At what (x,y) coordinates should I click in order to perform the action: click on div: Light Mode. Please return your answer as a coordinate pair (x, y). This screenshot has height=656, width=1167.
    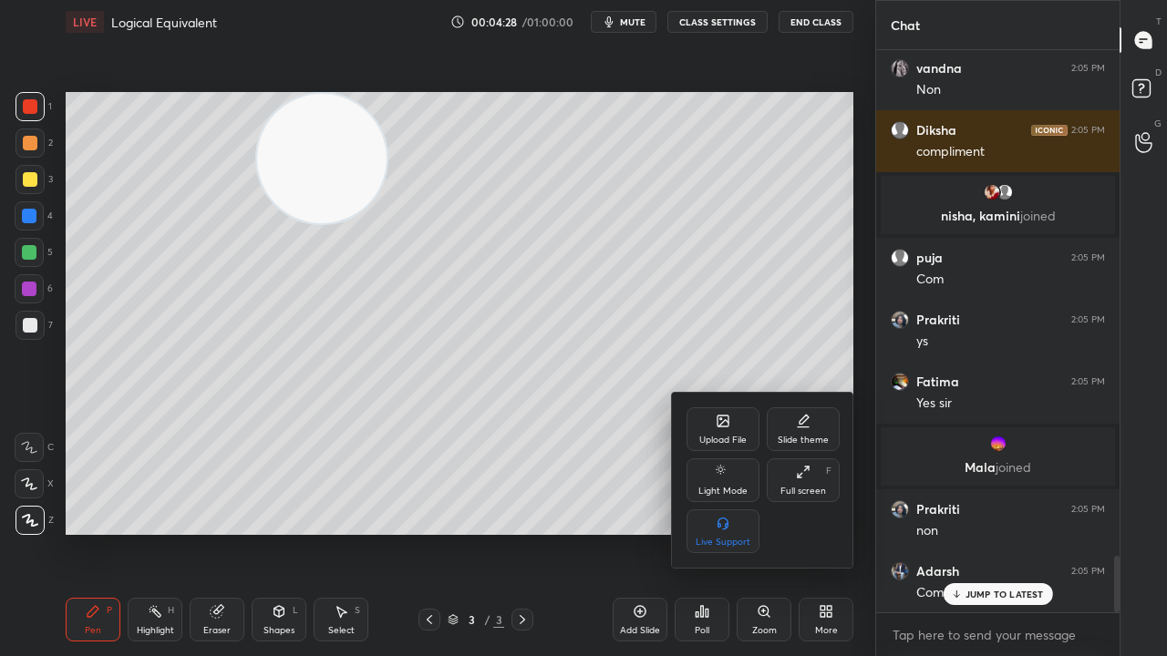
    Looking at the image, I should click on (723, 491).